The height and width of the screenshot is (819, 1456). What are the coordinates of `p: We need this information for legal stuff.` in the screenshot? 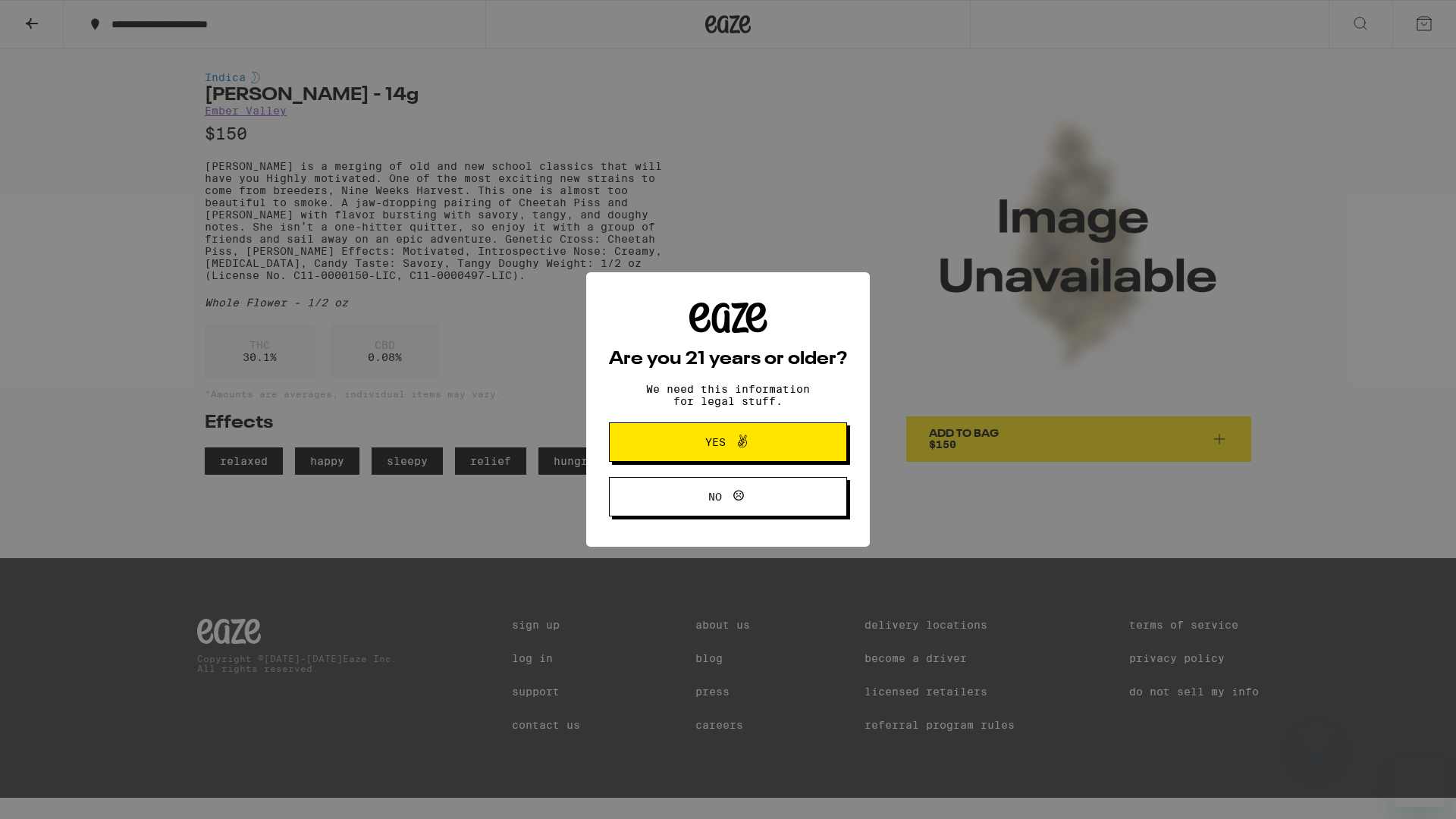 It's located at (728, 395).